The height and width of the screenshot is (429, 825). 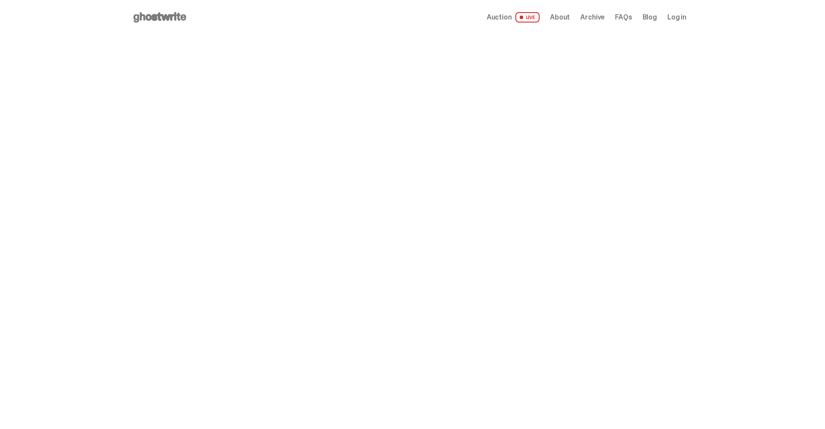 I want to click on a: Blog, so click(x=650, y=17).